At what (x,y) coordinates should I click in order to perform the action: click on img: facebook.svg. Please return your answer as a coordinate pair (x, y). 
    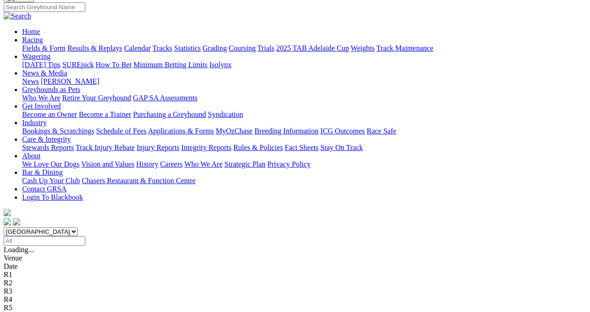
    Looking at the image, I should click on (7, 222).